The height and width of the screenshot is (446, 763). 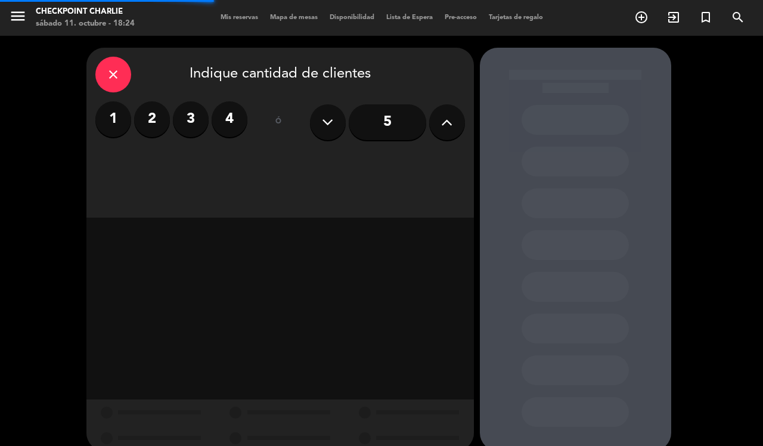 What do you see at coordinates (113, 119) in the screenshot?
I see `label: 1` at bounding box center [113, 119].